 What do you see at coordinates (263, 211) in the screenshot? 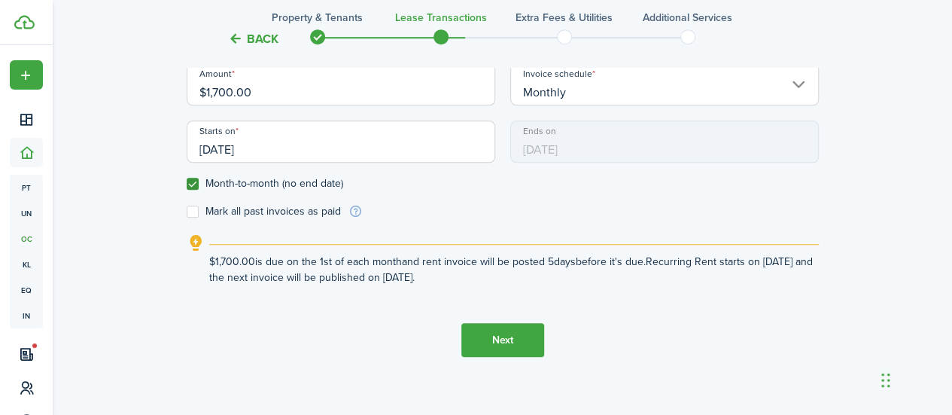
I see `label: Mark all past invoices as paid` at bounding box center [263, 211].